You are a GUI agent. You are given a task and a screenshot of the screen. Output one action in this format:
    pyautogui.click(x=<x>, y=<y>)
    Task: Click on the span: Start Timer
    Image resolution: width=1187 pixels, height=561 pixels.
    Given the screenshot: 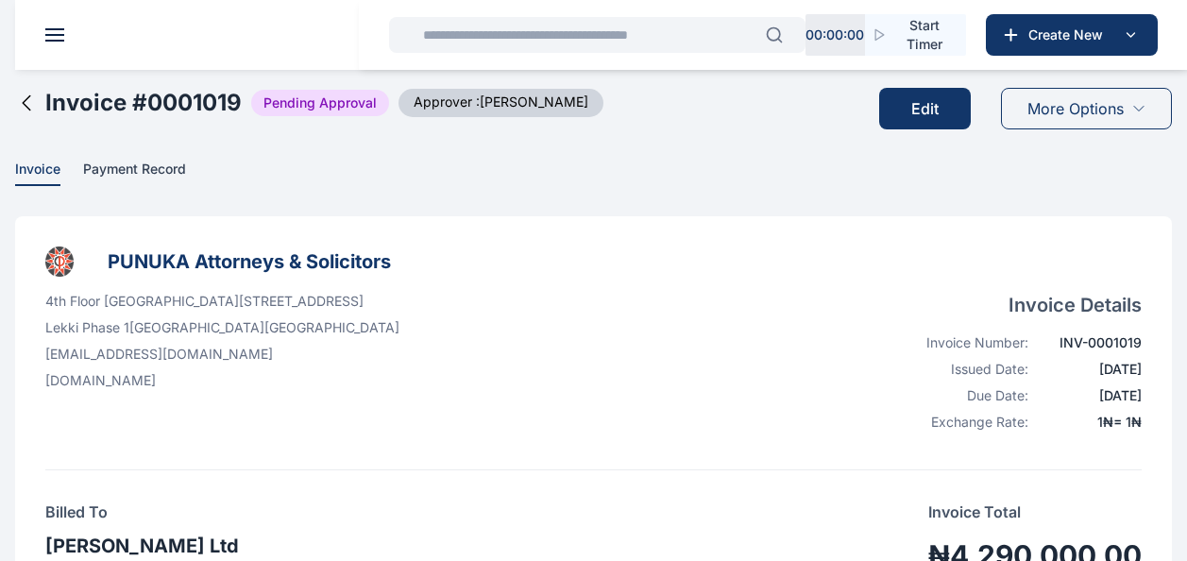 What is the action you would take?
    pyautogui.click(x=924, y=35)
    